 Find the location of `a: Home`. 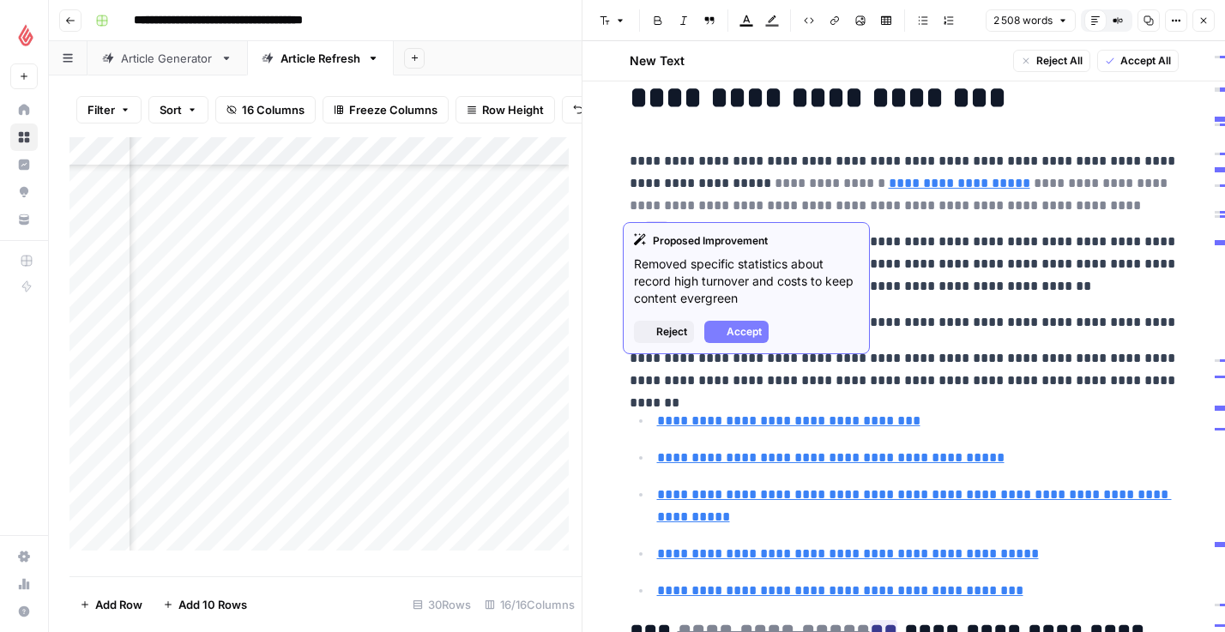

a: Home is located at coordinates (24, 110).